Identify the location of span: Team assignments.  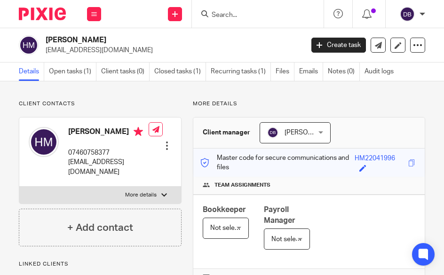
(242, 185).